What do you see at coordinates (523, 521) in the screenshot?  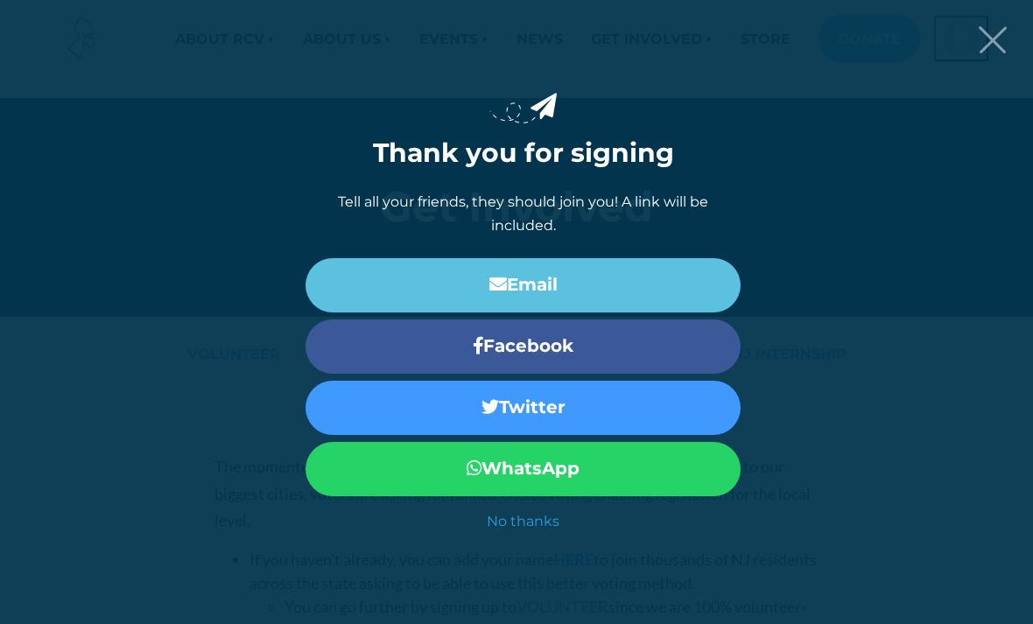 I see `a: No thanks` at bounding box center [523, 521].